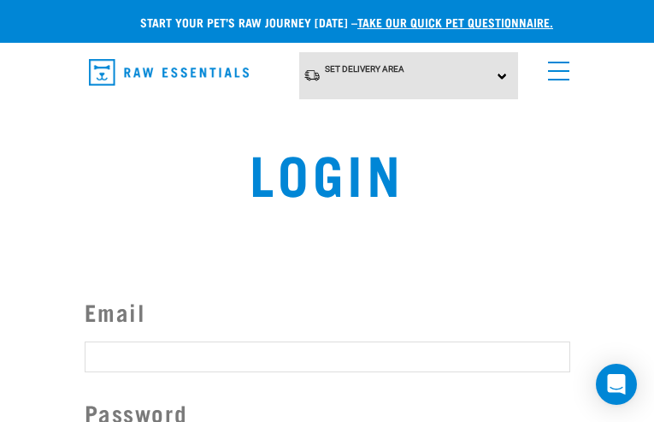 The image size is (654, 422). I want to click on img: Raw Essentials Logo, so click(169, 72).